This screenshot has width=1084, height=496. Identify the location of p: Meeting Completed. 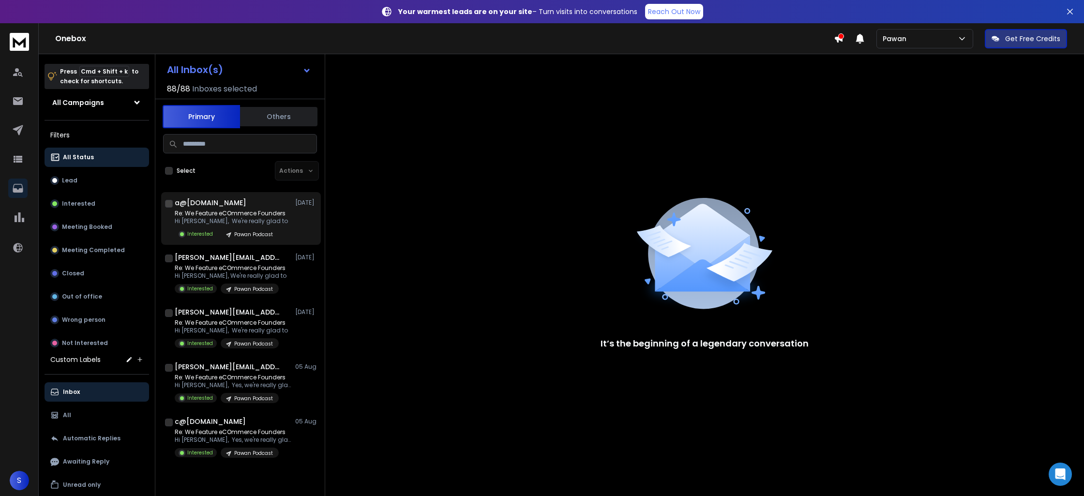
(93, 250).